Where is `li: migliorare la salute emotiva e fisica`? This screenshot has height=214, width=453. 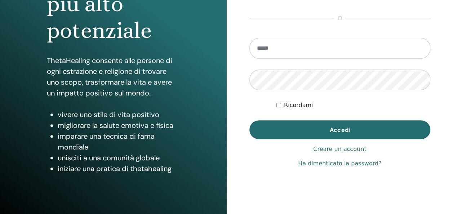
li: migliorare la salute emotiva e fisica is located at coordinates (119, 125).